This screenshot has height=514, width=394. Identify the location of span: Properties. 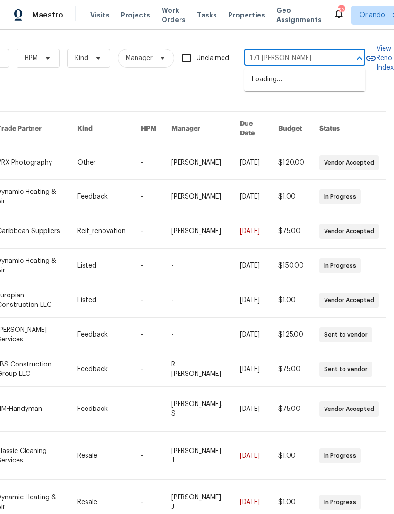
(247, 15).